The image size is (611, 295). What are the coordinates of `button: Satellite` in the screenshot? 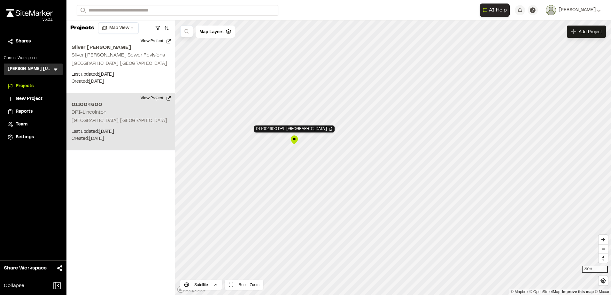 It's located at (201, 285).